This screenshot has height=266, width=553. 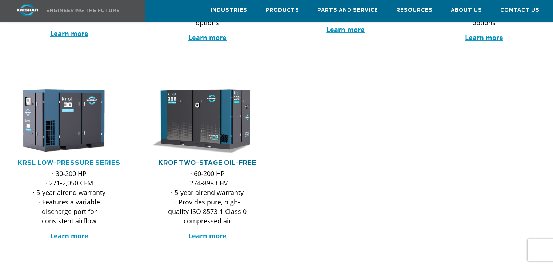 What do you see at coordinates (207, 120) in the screenshot?
I see `div: krof132` at bounding box center [207, 120].